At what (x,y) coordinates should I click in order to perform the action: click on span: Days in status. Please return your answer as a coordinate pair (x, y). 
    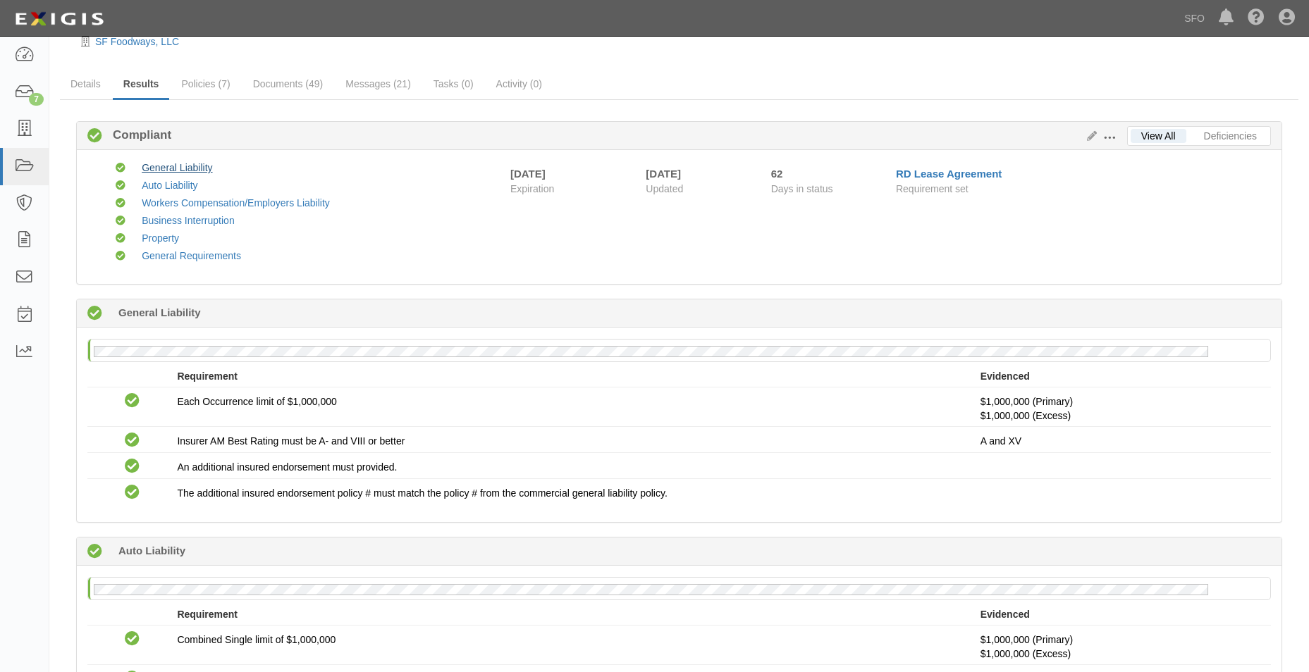
    Looking at the image, I should click on (802, 189).